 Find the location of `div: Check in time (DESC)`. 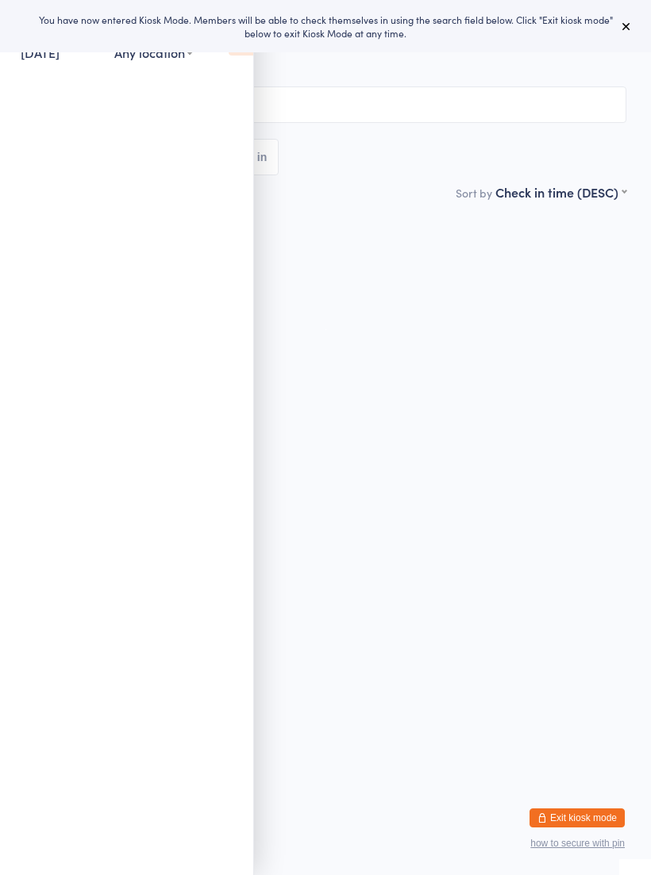

div: Check in time (DESC) is located at coordinates (560, 192).